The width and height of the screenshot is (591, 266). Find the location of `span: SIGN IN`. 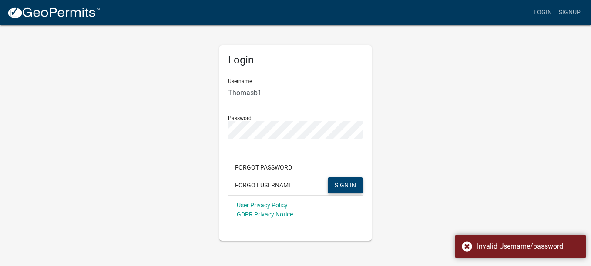

span: SIGN IN is located at coordinates (345, 185).